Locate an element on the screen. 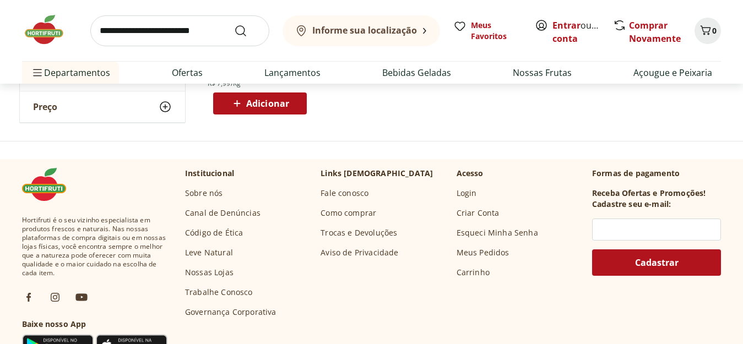  a: Aviso de Privacidade is located at coordinates (359, 253).